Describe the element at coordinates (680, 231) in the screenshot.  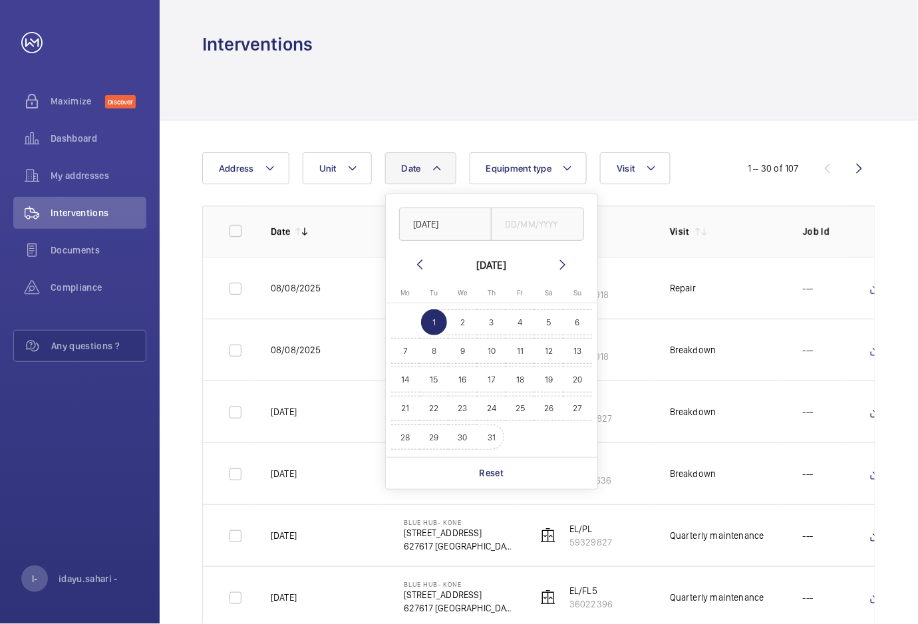
I see `p: Visit` at that location.